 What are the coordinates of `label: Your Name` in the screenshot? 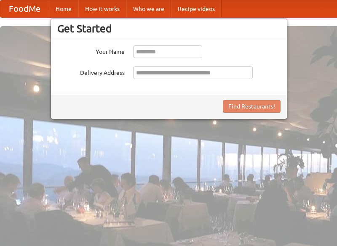 It's located at (91, 51).